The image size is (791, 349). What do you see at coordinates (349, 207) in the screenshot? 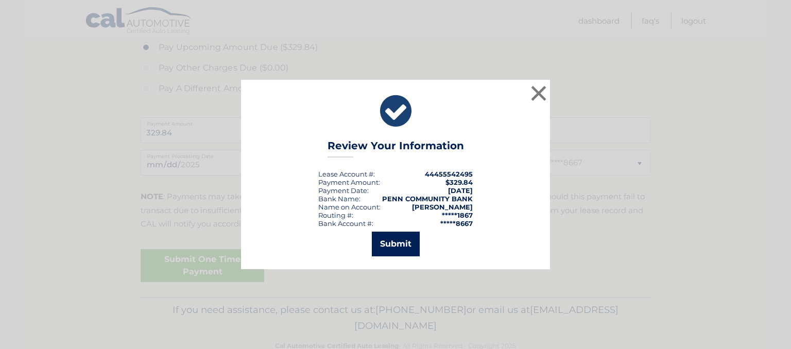
I see `div: Name on Account:` at bounding box center [349, 207].